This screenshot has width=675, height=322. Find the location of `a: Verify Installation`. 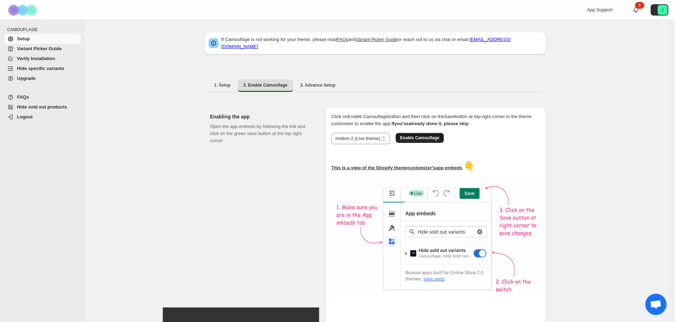

a: Verify Installation is located at coordinates (42, 59).